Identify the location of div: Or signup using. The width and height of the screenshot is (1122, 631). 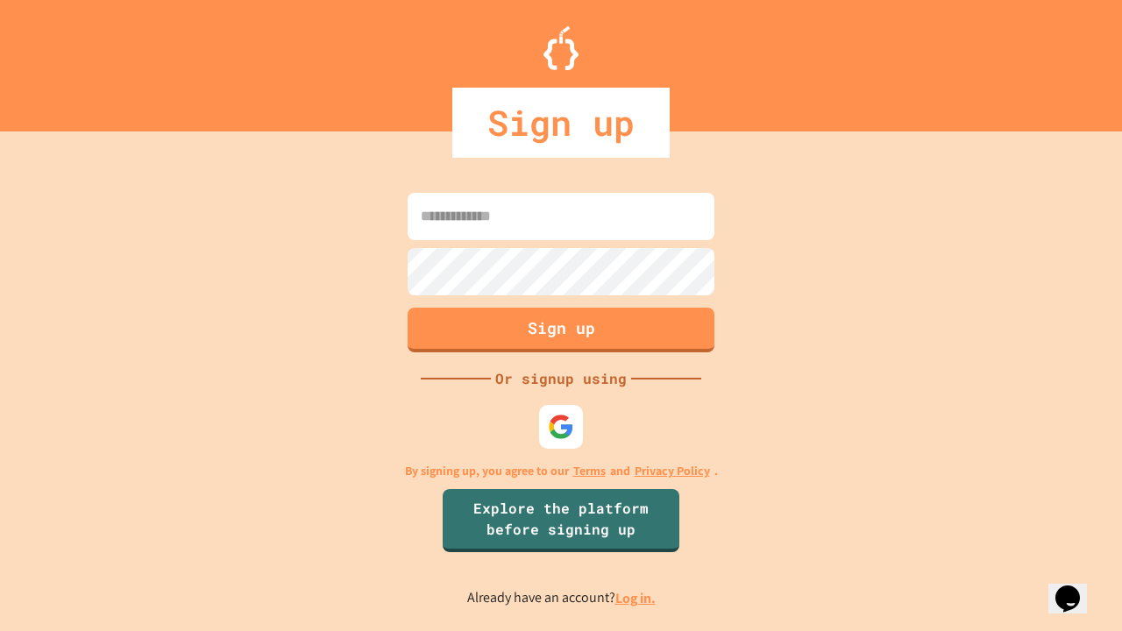
(561, 379).